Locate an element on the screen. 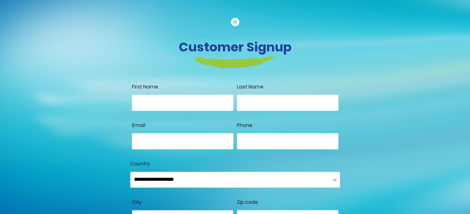 The image size is (470, 214). span: Last Name is located at coordinates (250, 87).